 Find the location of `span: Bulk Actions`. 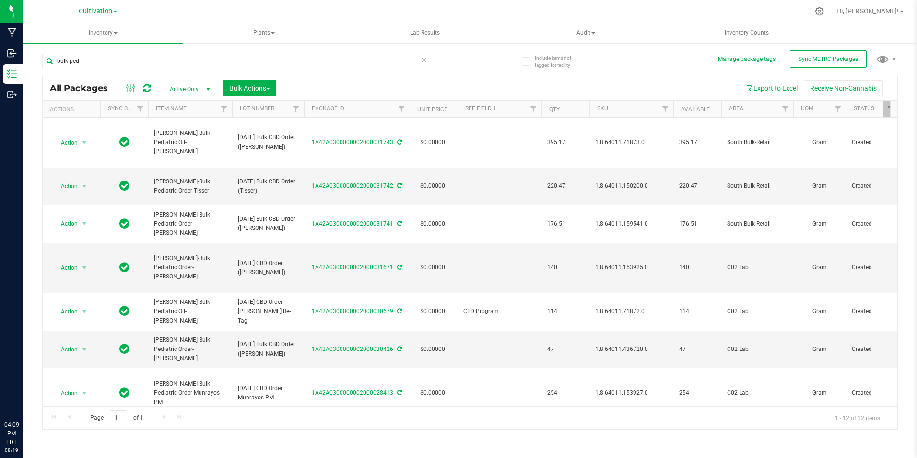

span: Bulk Actions is located at coordinates (249, 88).